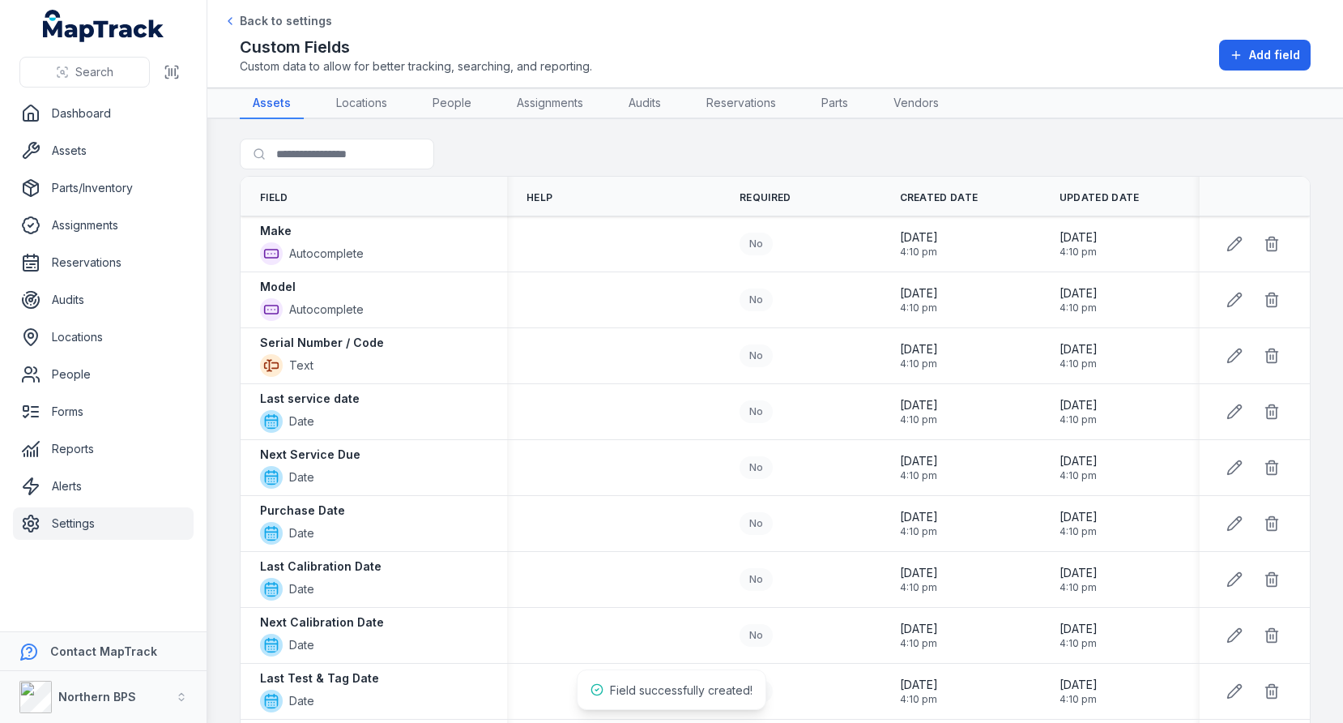  What do you see at coordinates (416, 66) in the screenshot?
I see `span: Custom data to allow for better tracking, searching, and reporting.` at bounding box center [416, 66].